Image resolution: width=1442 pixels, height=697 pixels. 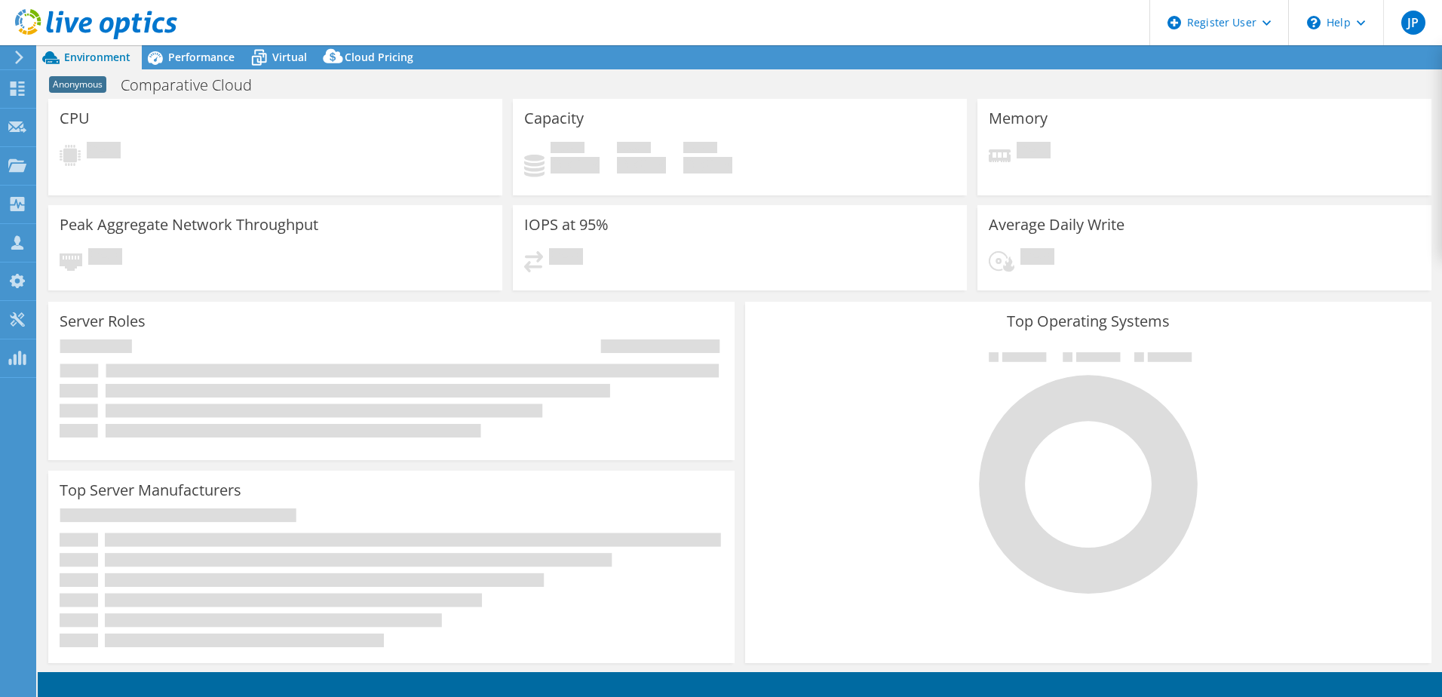 What do you see at coordinates (290, 57) in the screenshot?
I see `span: Virtual` at bounding box center [290, 57].